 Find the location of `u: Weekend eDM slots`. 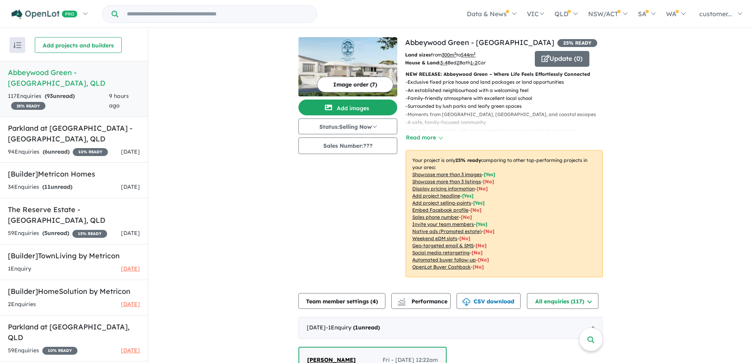

u: Weekend eDM slots is located at coordinates (435, 238).